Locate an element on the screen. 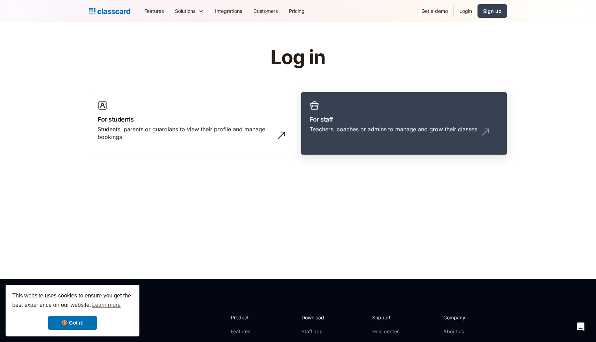 The width and height of the screenshot is (596, 342). a: Get a demo is located at coordinates (435, 11).